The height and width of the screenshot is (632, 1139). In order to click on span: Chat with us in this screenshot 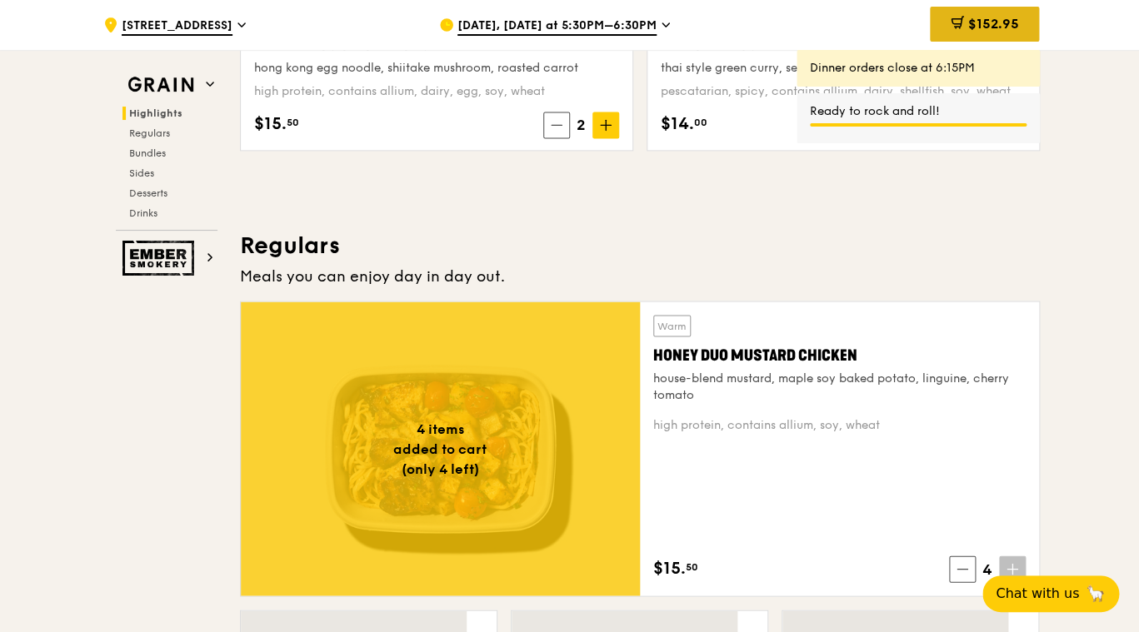, I will do `click(1037, 594)`.